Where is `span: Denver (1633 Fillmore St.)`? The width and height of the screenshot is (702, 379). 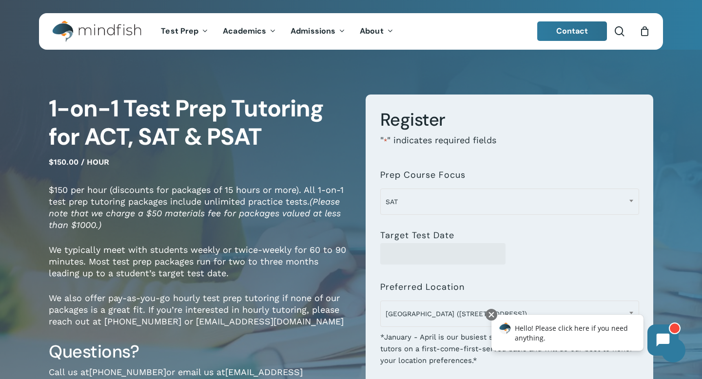
span: Denver (1633 Fillmore St.) is located at coordinates (509, 314).